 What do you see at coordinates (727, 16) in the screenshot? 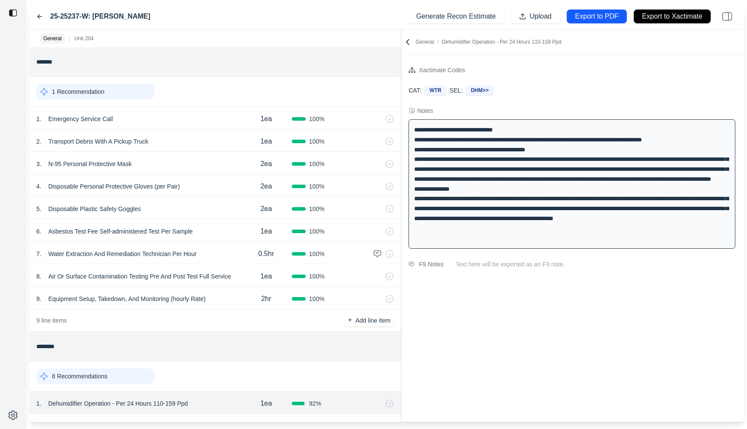
I see `img: right-panel.svg` at bounding box center [727, 16].